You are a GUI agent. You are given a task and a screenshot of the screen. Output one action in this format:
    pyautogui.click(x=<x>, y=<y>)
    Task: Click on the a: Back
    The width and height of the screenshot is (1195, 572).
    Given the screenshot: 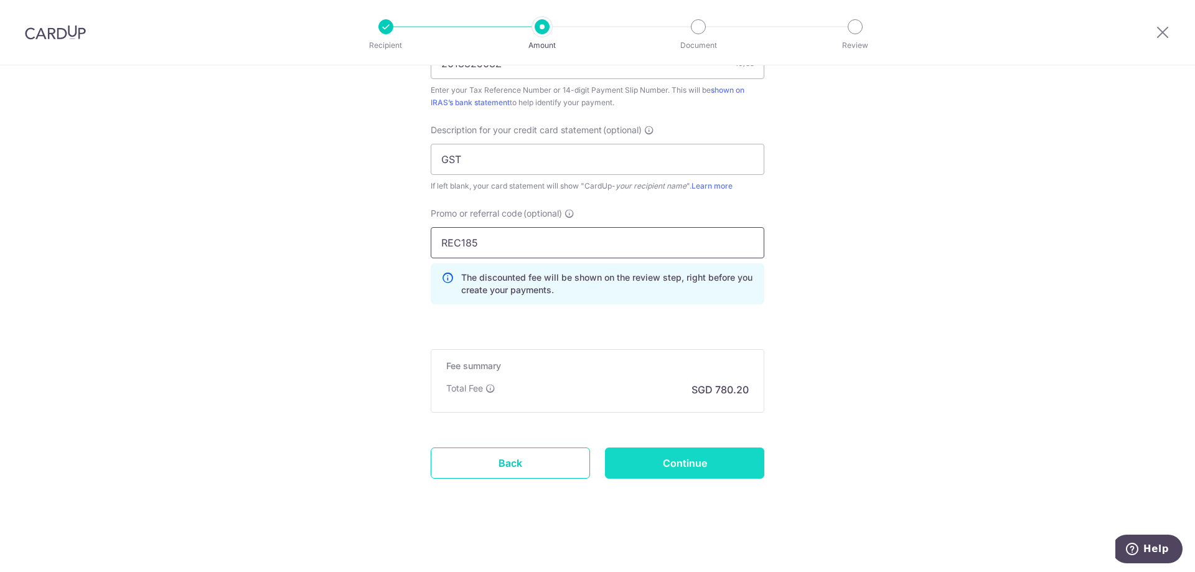 What is the action you would take?
    pyautogui.click(x=510, y=463)
    